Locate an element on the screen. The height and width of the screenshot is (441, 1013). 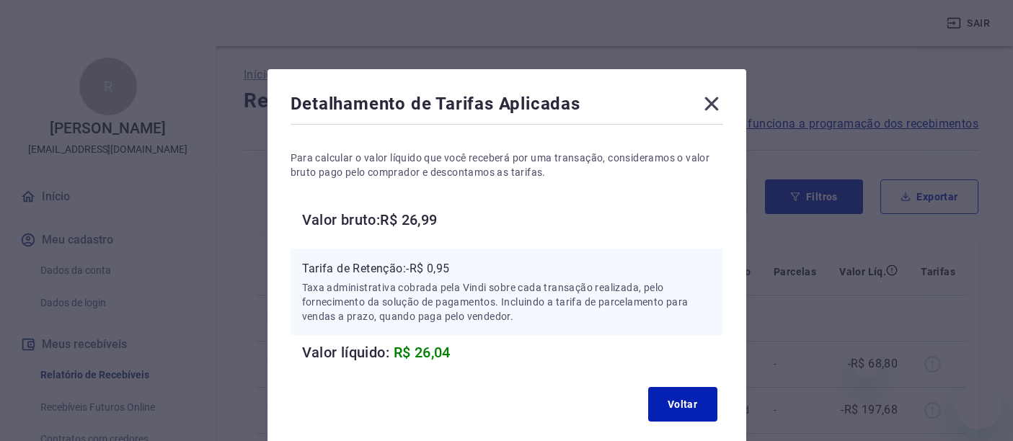
p: Tarifa de Retenção: -R$ 0,95 is located at coordinates (507, 269).